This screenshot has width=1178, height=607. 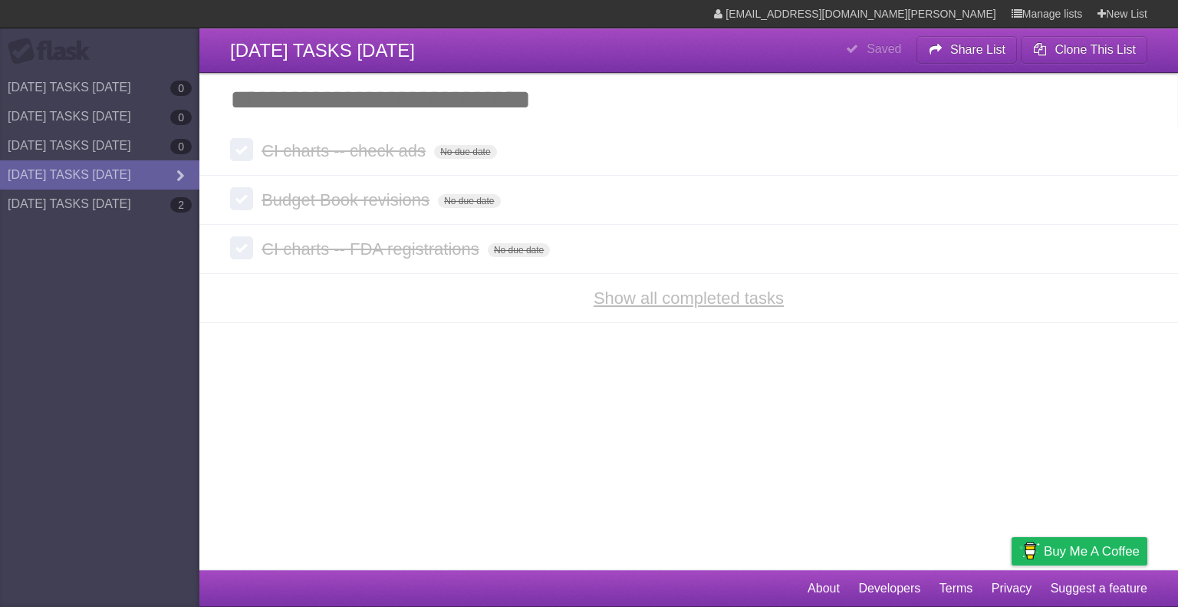 I want to click on a: Developers, so click(x=889, y=588).